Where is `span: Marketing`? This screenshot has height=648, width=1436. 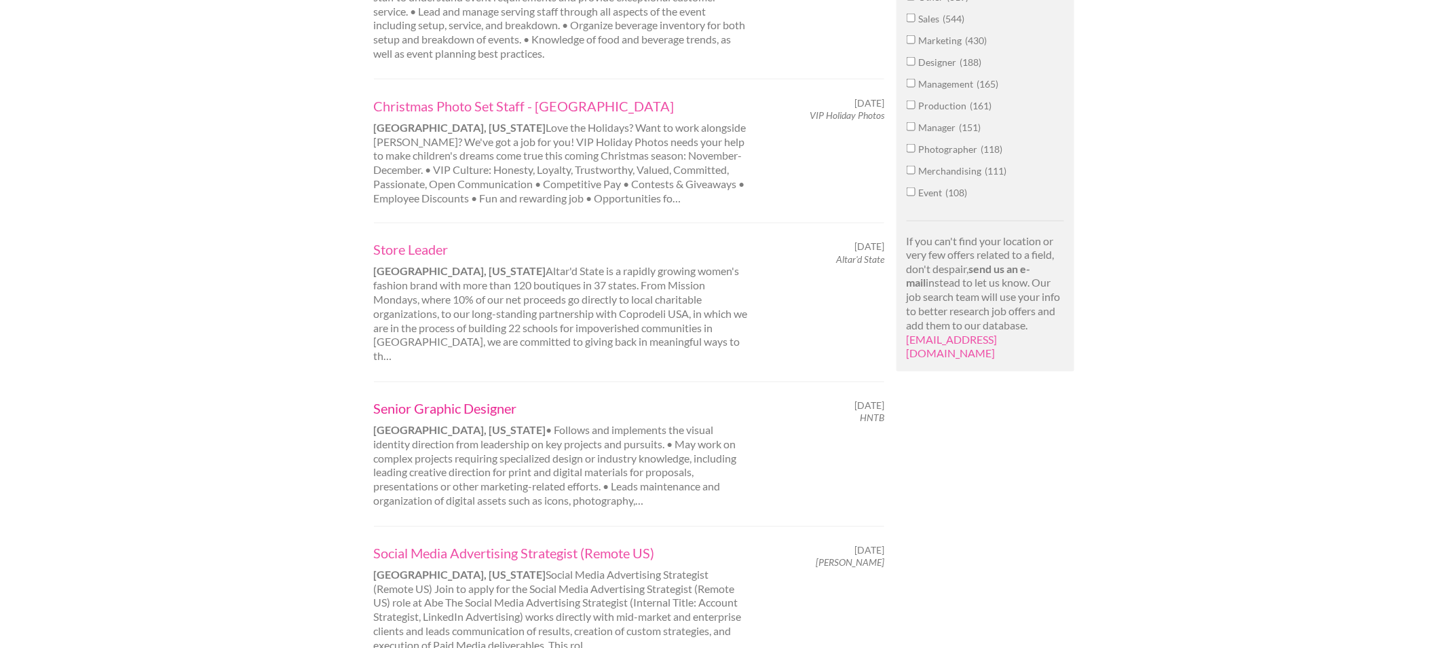
span: Marketing is located at coordinates (942, 40).